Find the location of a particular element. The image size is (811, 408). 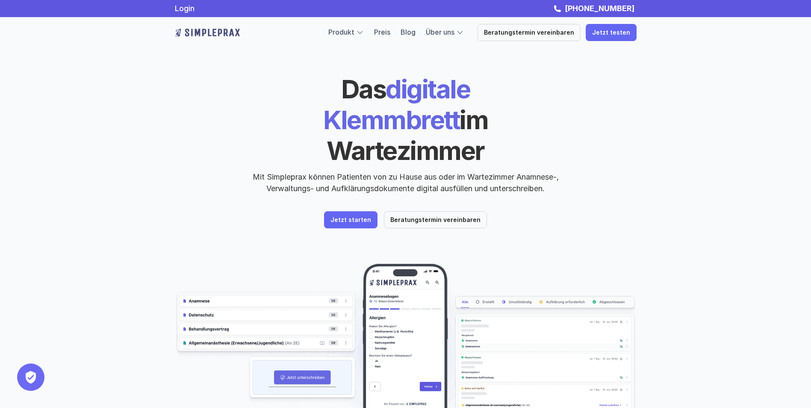

p: Jetzt testen is located at coordinates (611, 32).